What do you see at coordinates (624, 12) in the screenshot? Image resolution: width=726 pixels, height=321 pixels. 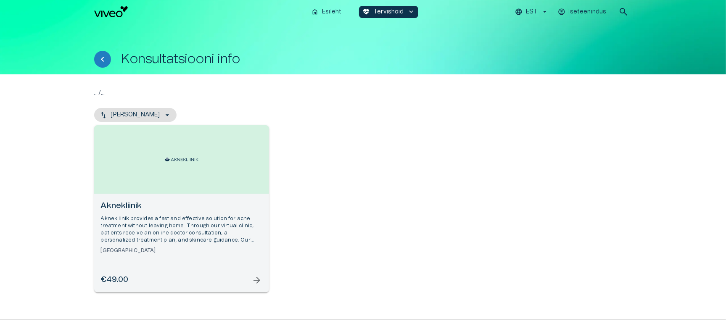 I see `button: open search modal` at bounding box center [624, 12].